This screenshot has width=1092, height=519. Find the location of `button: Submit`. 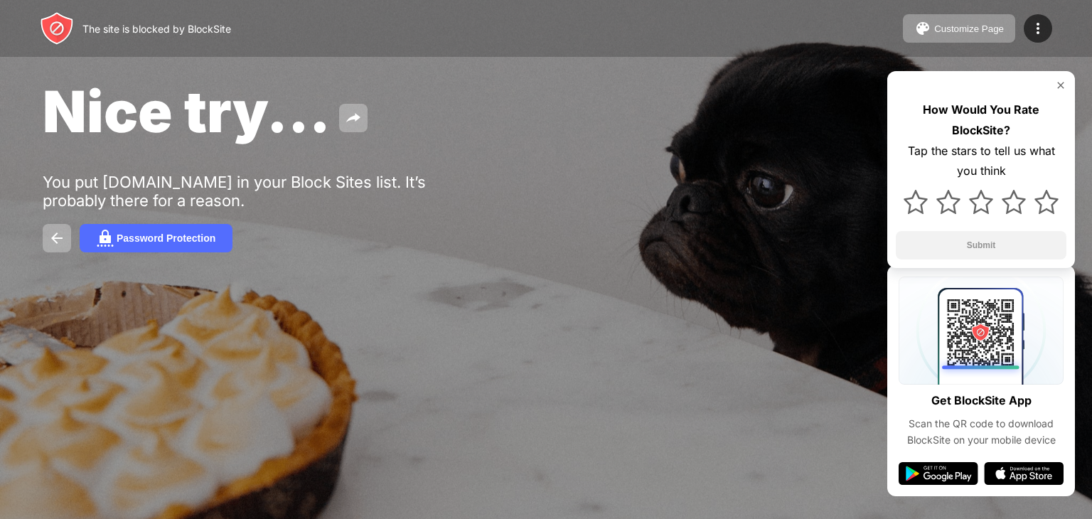

button: Submit is located at coordinates (981, 245).